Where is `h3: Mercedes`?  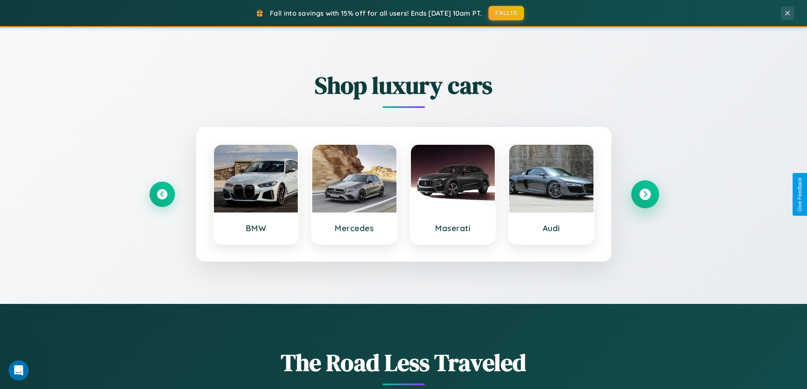
h3: Mercedes is located at coordinates (354, 228).